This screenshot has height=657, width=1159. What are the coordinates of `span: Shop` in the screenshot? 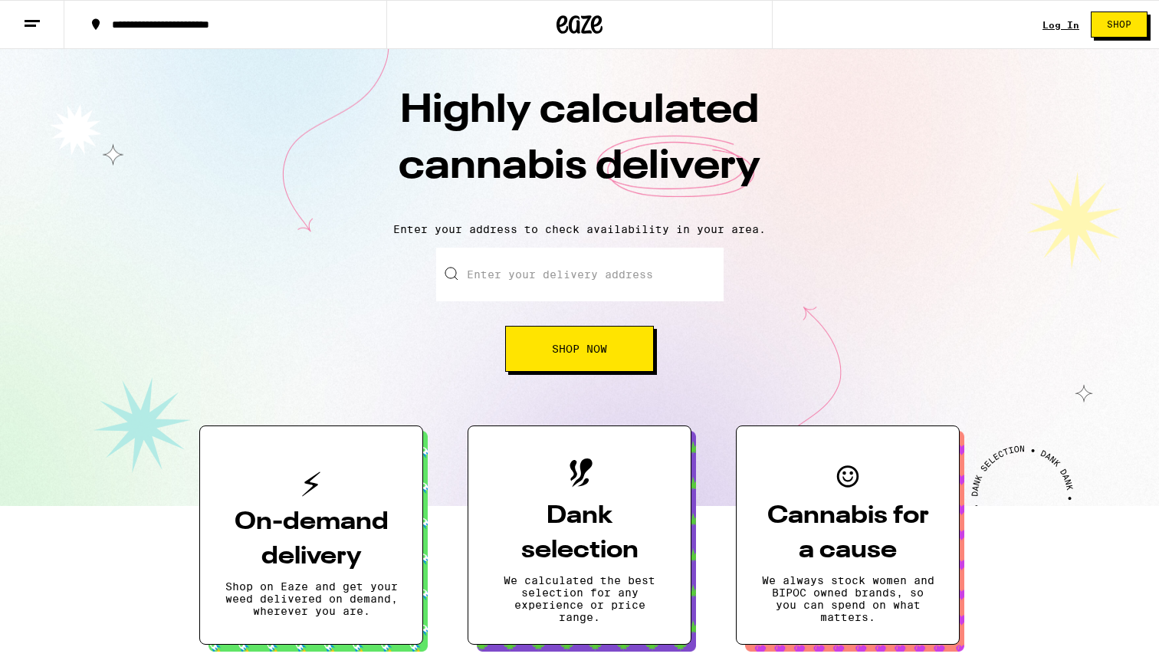 It's located at (1119, 25).